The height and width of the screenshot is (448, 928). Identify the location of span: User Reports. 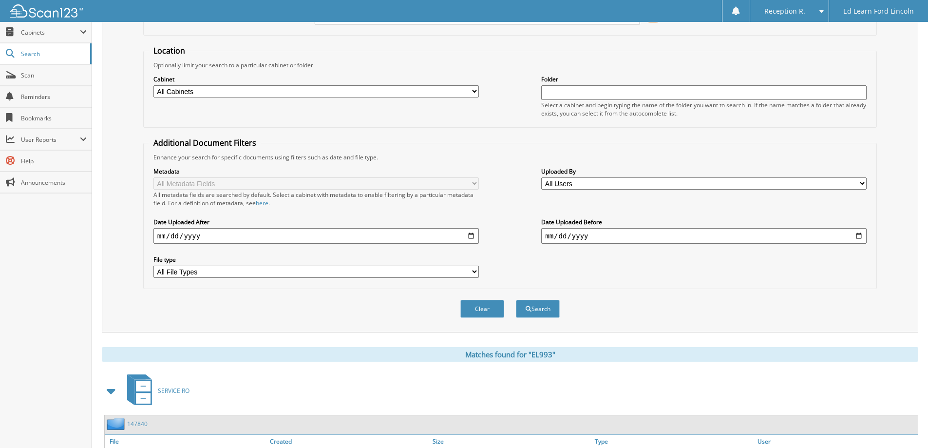
(50, 139).